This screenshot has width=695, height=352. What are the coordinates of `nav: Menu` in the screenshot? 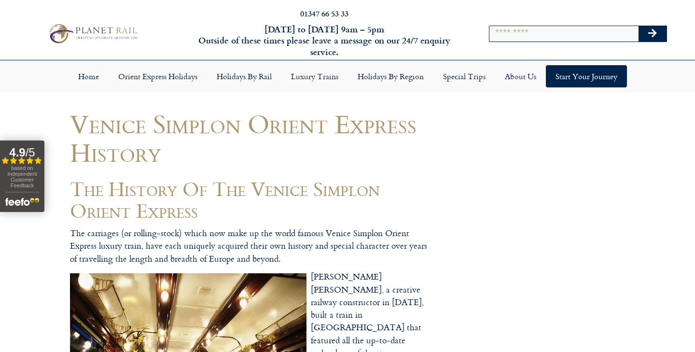 It's located at (347, 76).